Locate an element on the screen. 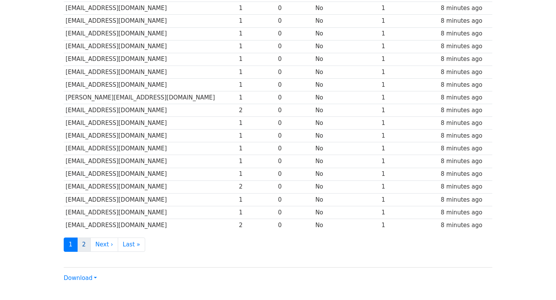 The width and height of the screenshot is (556, 300). a: 1 is located at coordinates (71, 245).